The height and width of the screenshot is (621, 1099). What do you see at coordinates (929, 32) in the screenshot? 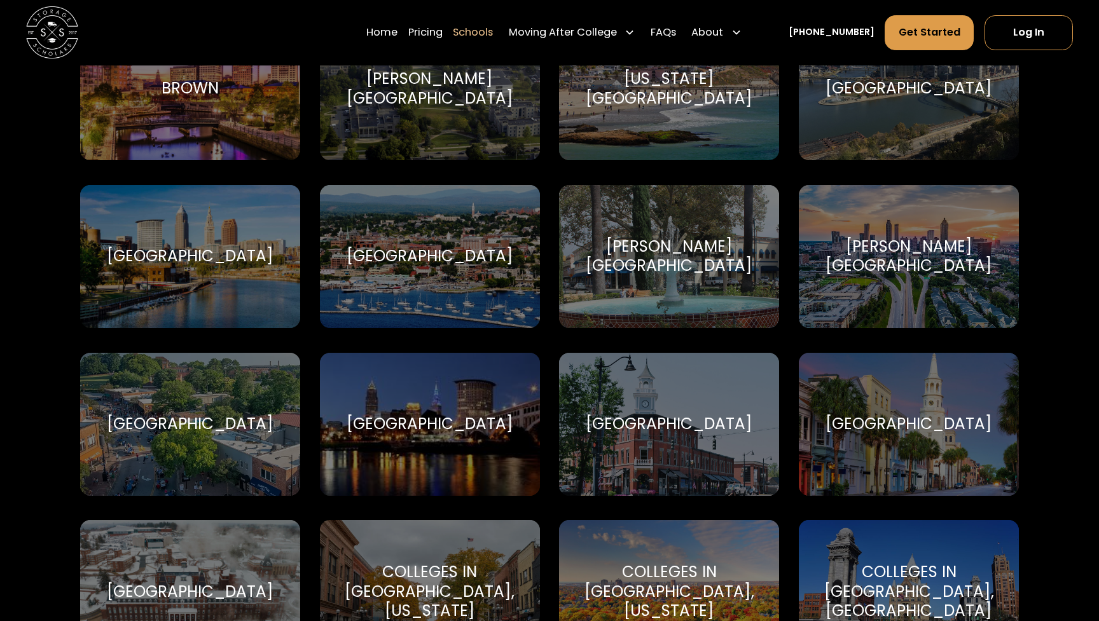
I see `a: Get Started` at bounding box center [929, 32].